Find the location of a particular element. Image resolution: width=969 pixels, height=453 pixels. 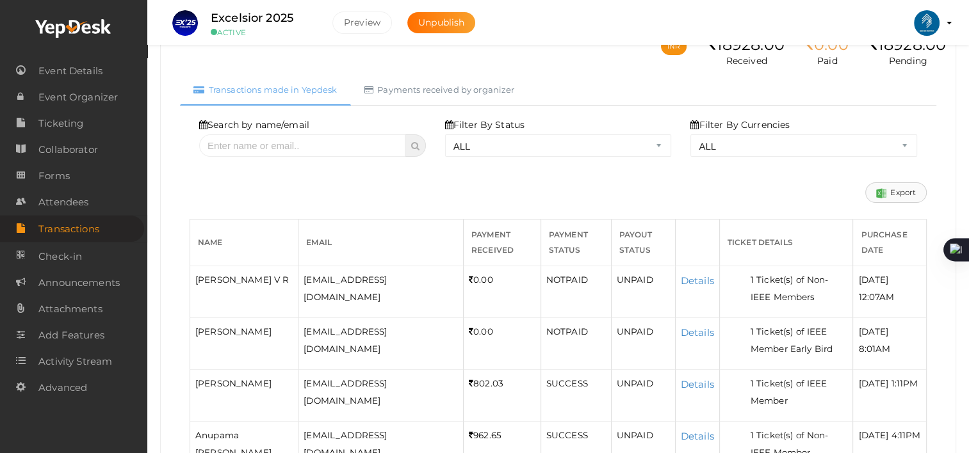

span: Attendees is located at coordinates (63, 202).